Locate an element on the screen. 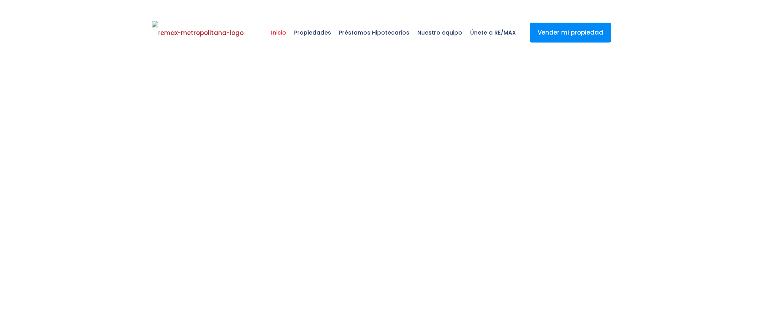 The height and width of the screenshot is (333, 763). a: Vender mi propiedad is located at coordinates (570, 33).